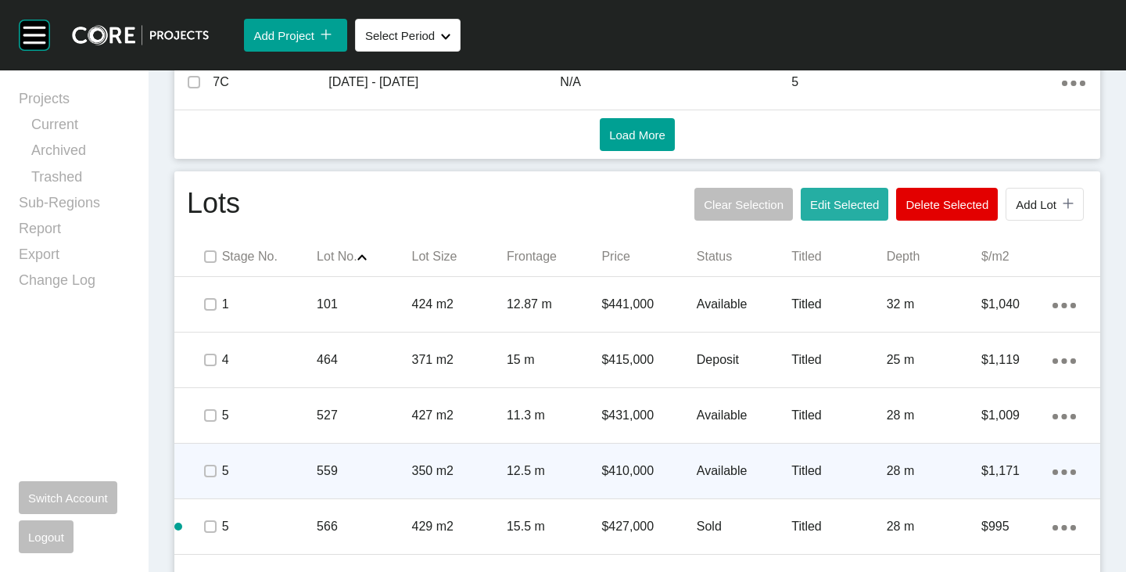  Describe the element at coordinates (364, 526) in the screenshot. I see `p: 566` at that location.